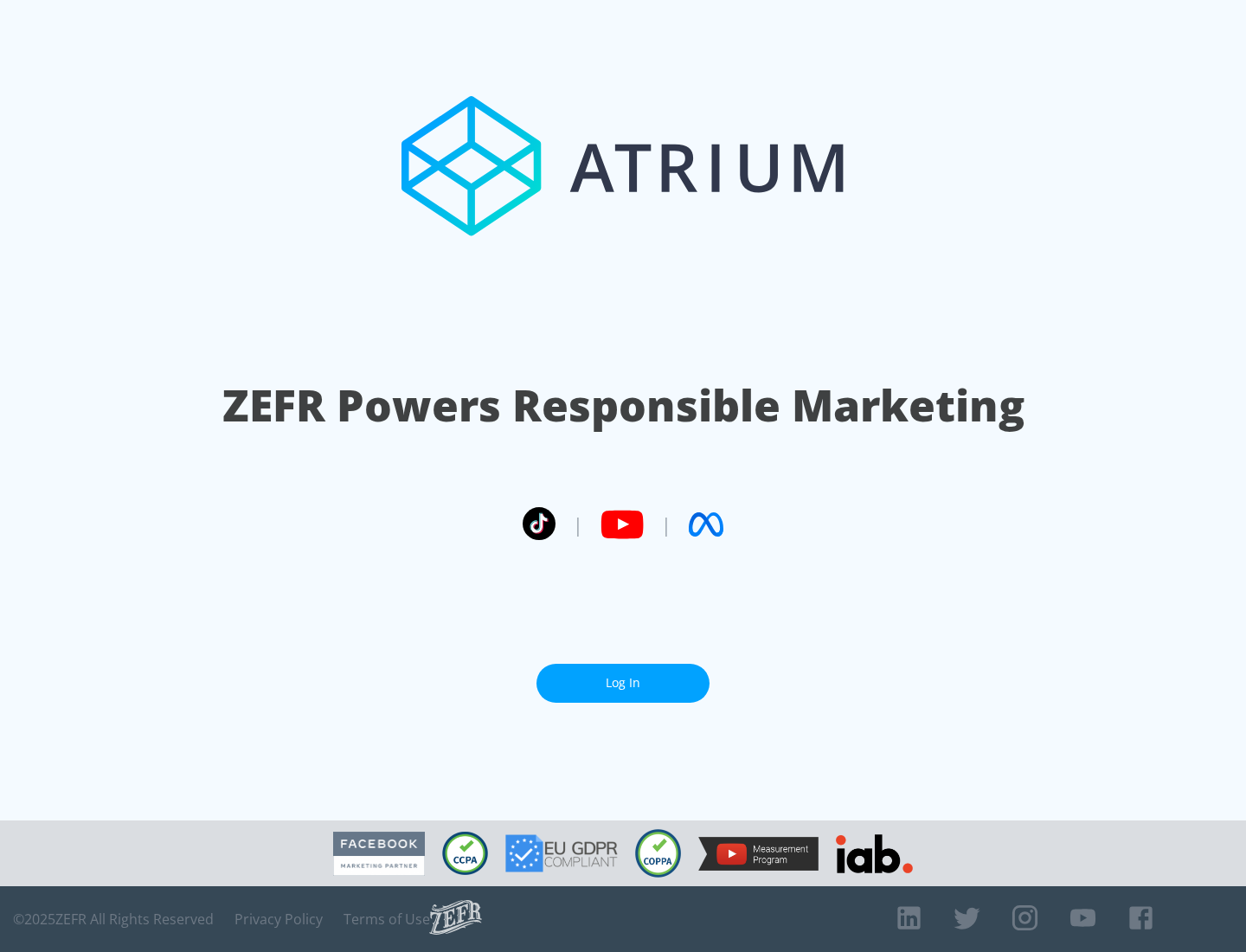 The image size is (1246, 952). I want to click on img: CCPA Compliant, so click(465, 853).